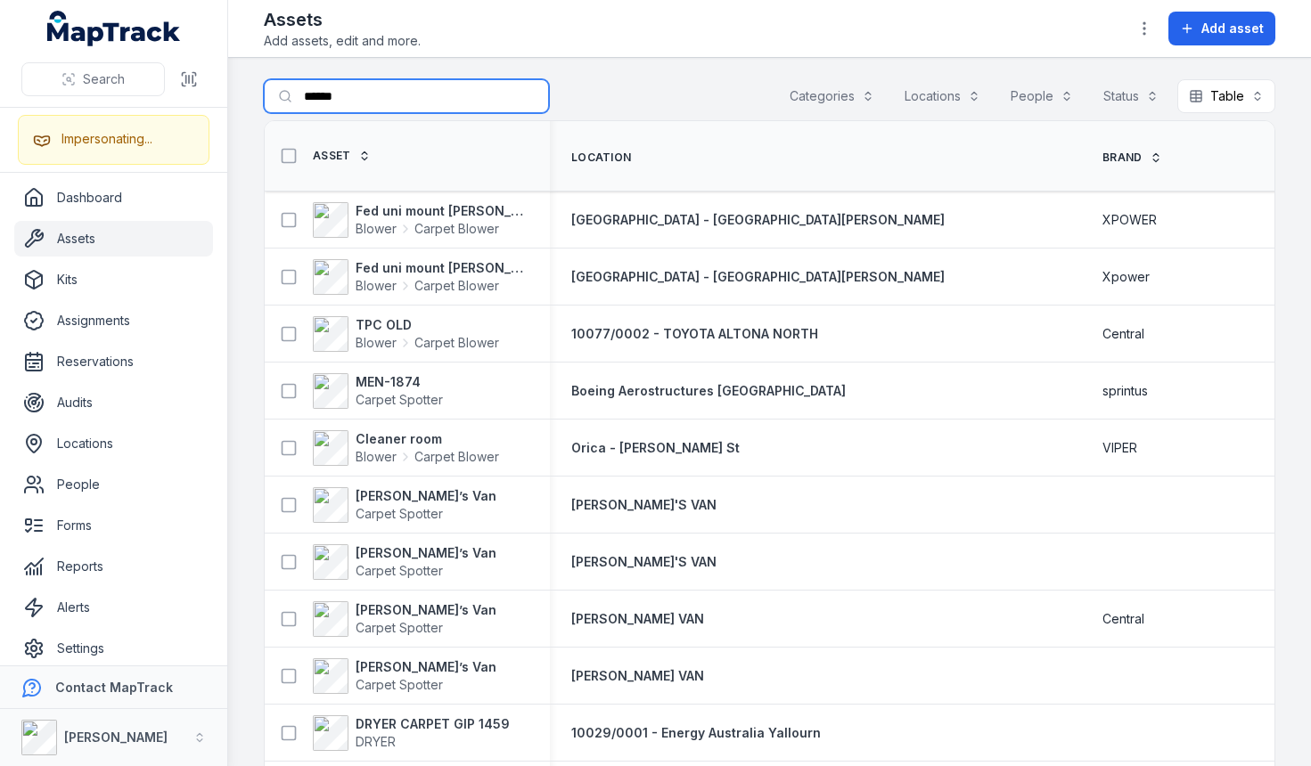 The width and height of the screenshot is (1311, 766). I want to click on a: MEN-1874Carpet Spotter, so click(378, 391).